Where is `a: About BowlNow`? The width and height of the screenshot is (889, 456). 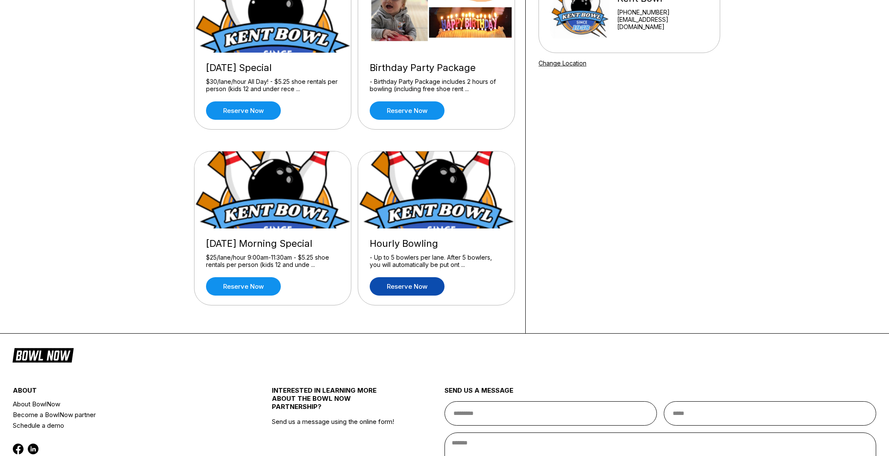
a: About BowlNow is located at coordinates (121, 403).